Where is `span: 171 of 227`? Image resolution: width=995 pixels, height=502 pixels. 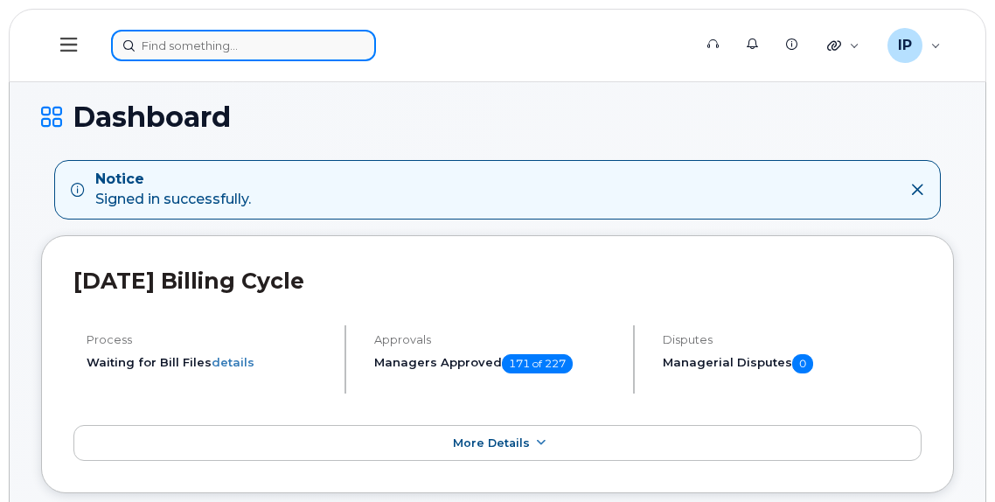
span: 171 of 227 is located at coordinates (537, 364).